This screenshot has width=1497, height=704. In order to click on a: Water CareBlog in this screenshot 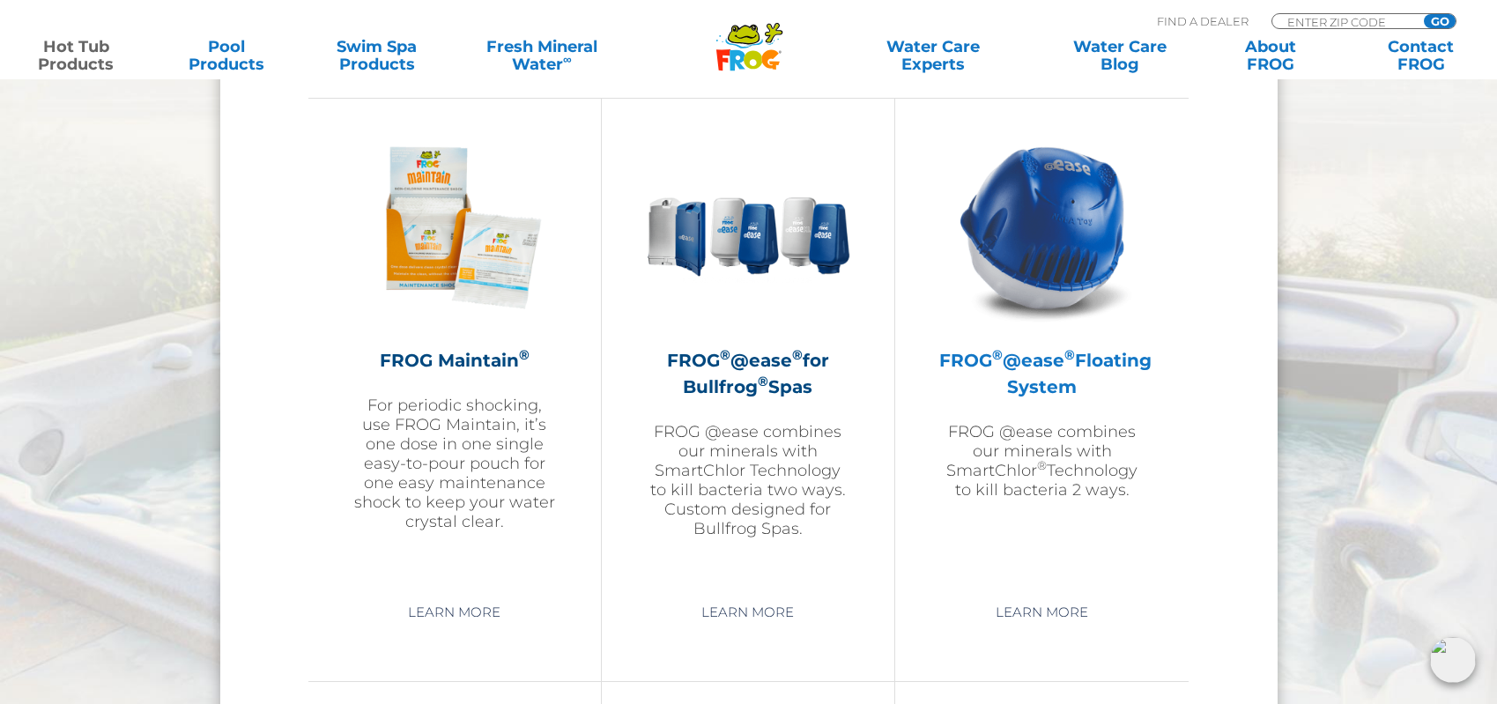, I will do `click(1120, 56)`.